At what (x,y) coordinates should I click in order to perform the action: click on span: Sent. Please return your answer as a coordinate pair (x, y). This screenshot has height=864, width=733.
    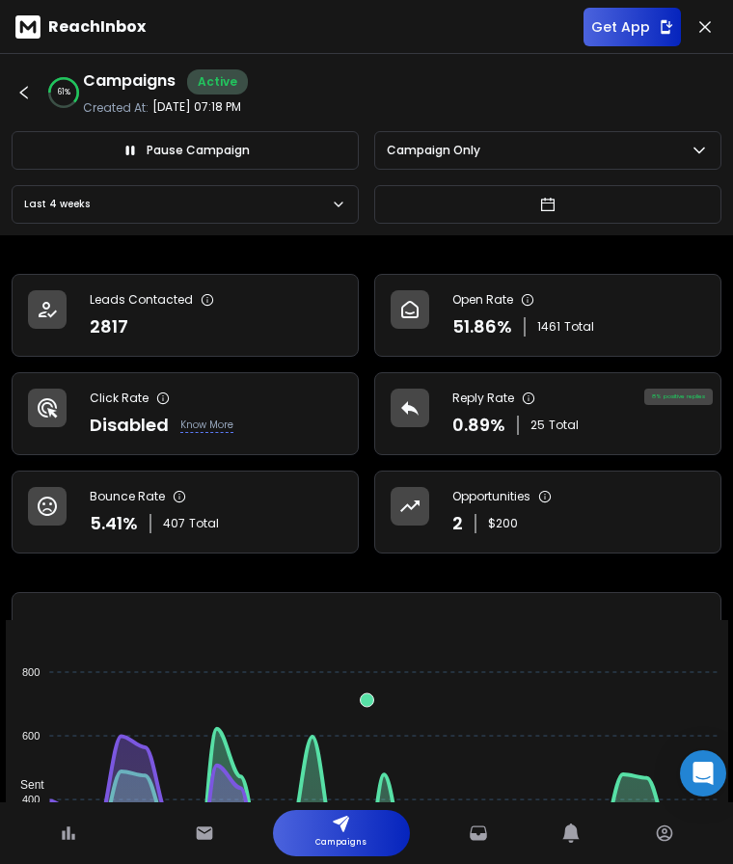
    Looking at the image, I should click on (25, 785).